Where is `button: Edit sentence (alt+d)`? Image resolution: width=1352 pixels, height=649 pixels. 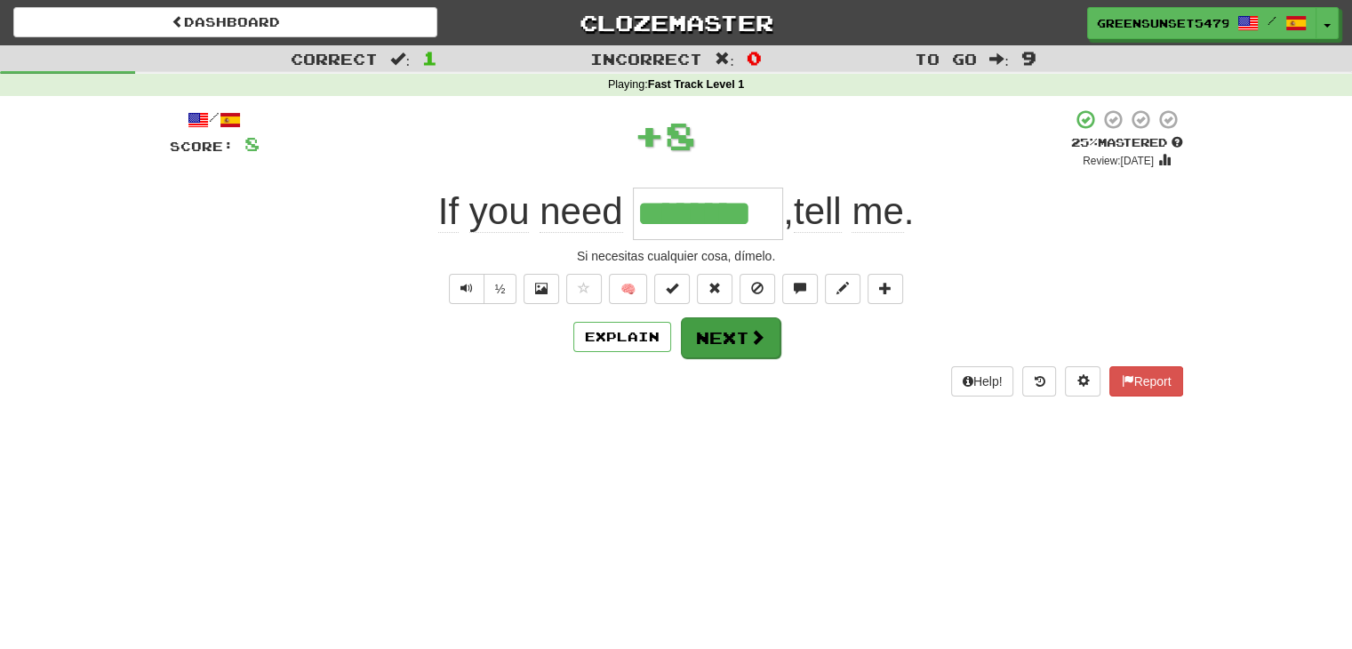
button: Edit sentence (alt+d) is located at coordinates (843, 289).